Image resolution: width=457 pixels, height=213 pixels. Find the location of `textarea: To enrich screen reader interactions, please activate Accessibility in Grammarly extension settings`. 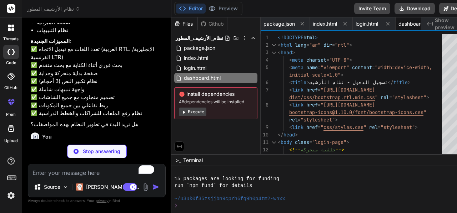

textarea: To enrich screen reader interactions, please activate Accessibility in Grammarly extension settings is located at coordinates (97, 171).